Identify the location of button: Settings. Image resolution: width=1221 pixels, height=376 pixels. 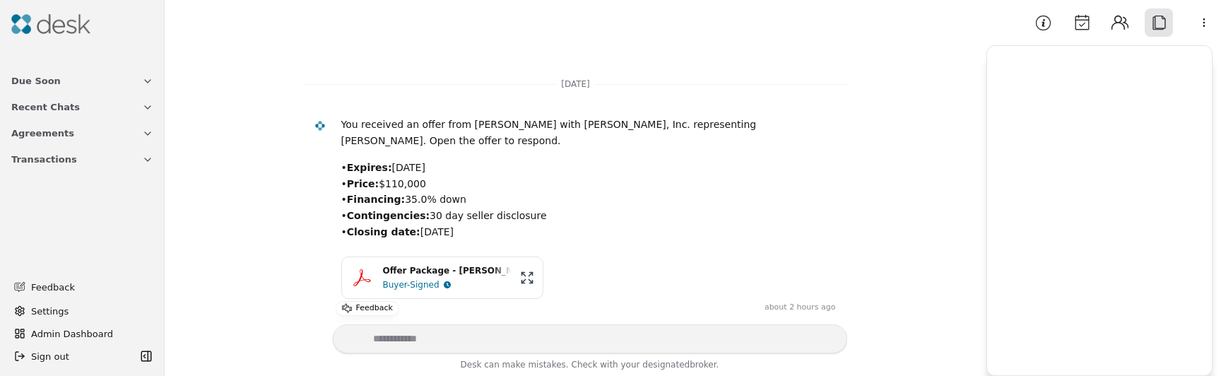
(82, 311).